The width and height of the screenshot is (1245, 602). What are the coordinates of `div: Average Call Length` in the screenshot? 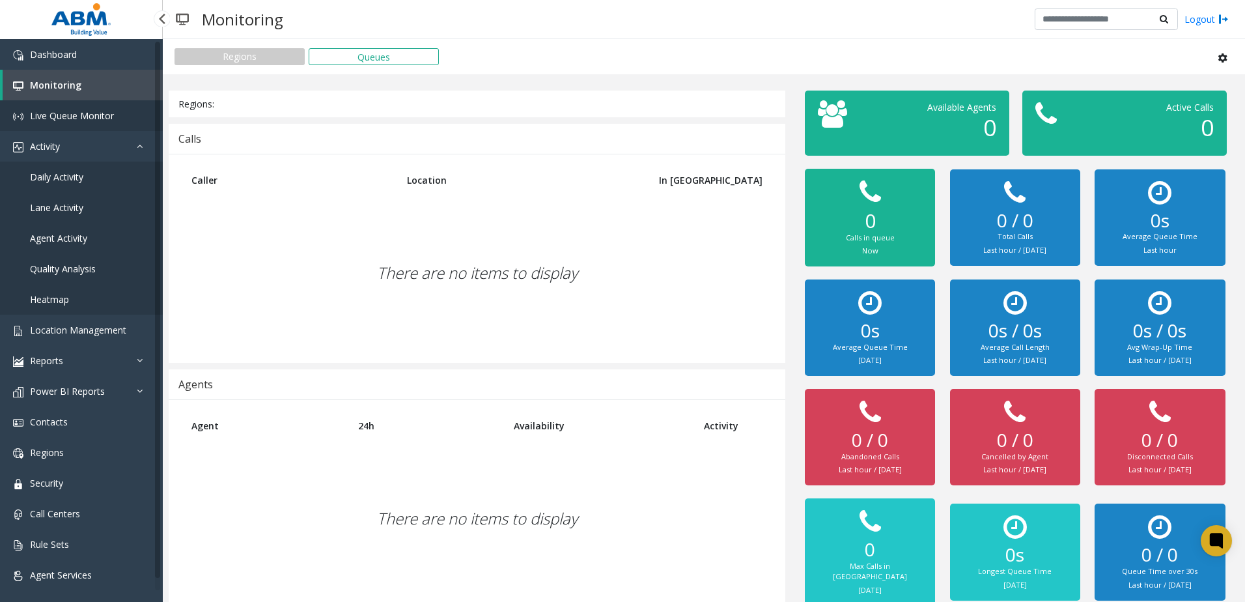 It's located at (1015, 347).